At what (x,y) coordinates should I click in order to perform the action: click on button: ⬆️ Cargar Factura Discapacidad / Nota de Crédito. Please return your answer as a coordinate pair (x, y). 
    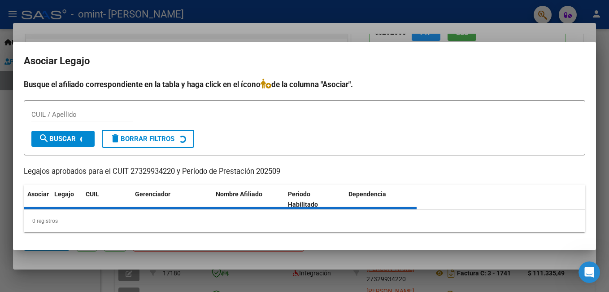
    Looking at the image, I should click on (92, 73).